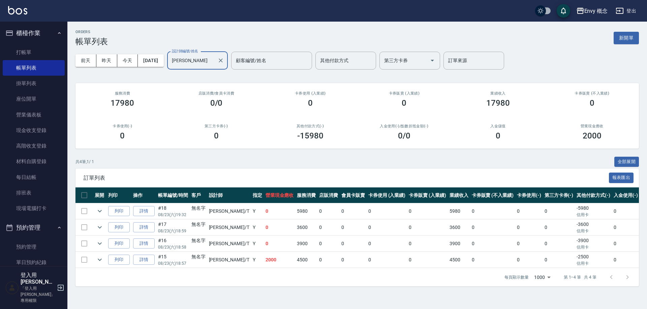  What do you see at coordinates (173, 211) in the screenshot?
I see `td: #18` at bounding box center [173, 211].